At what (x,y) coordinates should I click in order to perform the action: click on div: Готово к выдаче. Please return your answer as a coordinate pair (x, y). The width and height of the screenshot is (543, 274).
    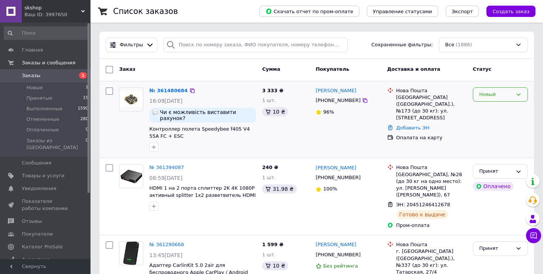
    Looking at the image, I should click on (422, 215).